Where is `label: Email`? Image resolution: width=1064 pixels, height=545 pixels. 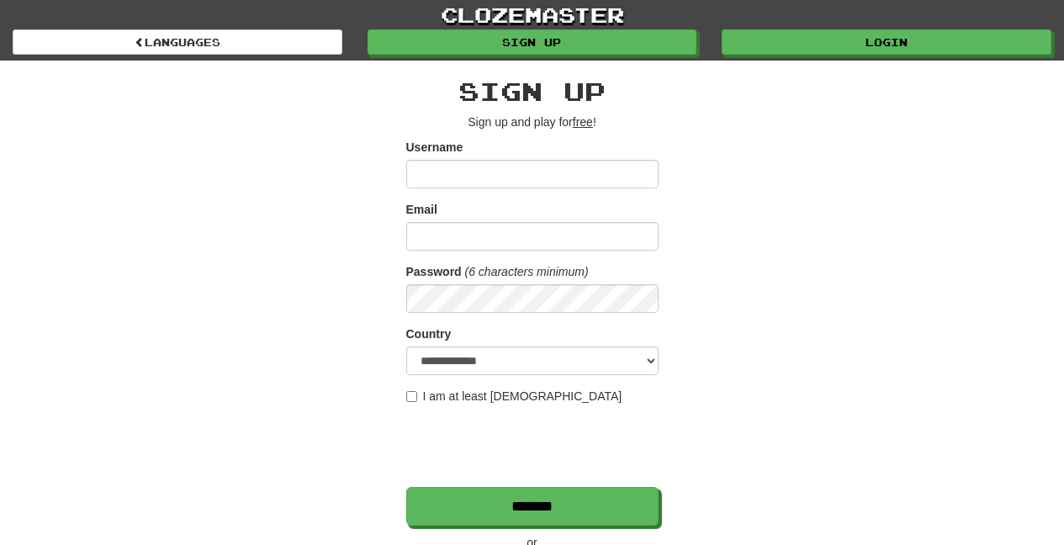
label: Email is located at coordinates (421, 209).